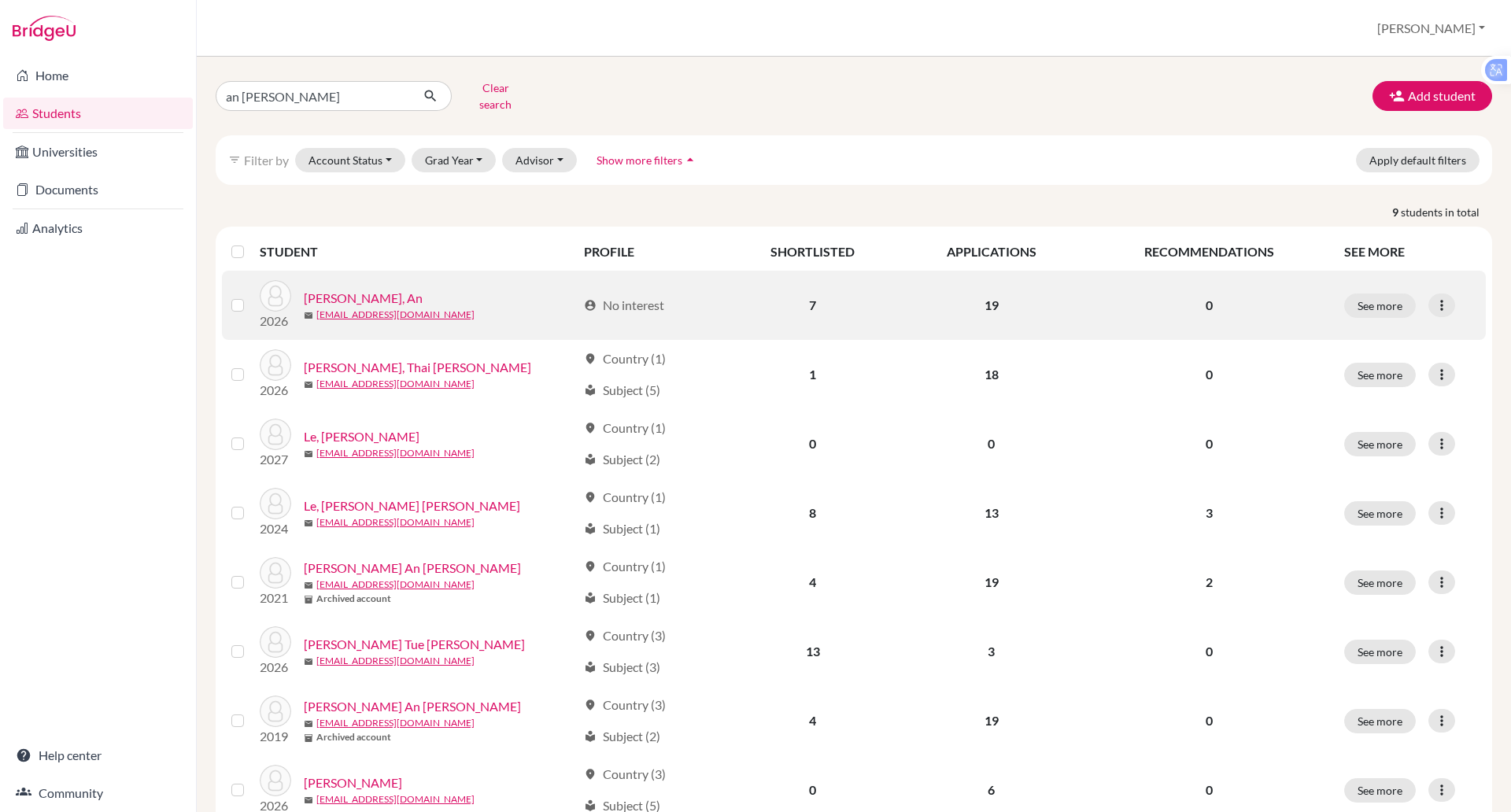 This screenshot has height=812, width=1511. I want to click on td: 3, so click(991, 652).